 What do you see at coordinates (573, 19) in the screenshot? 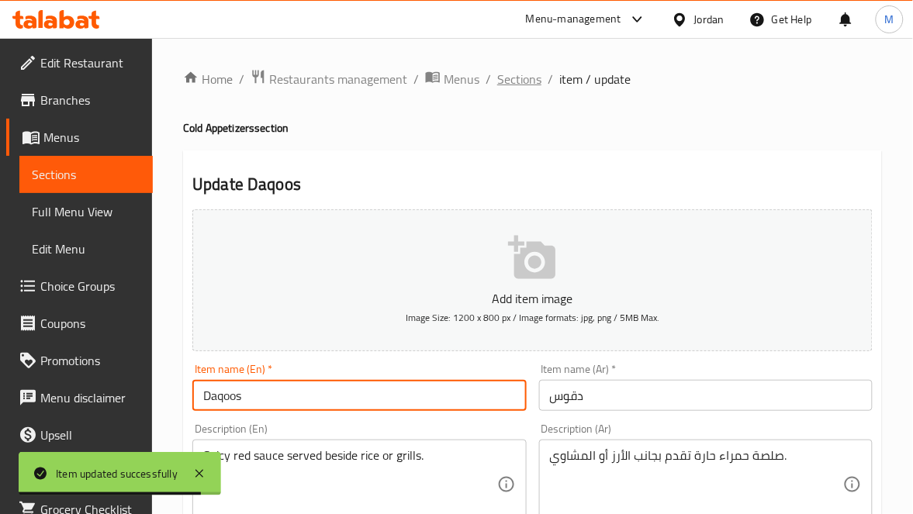
I see `div: Menu-management` at bounding box center [573, 19].